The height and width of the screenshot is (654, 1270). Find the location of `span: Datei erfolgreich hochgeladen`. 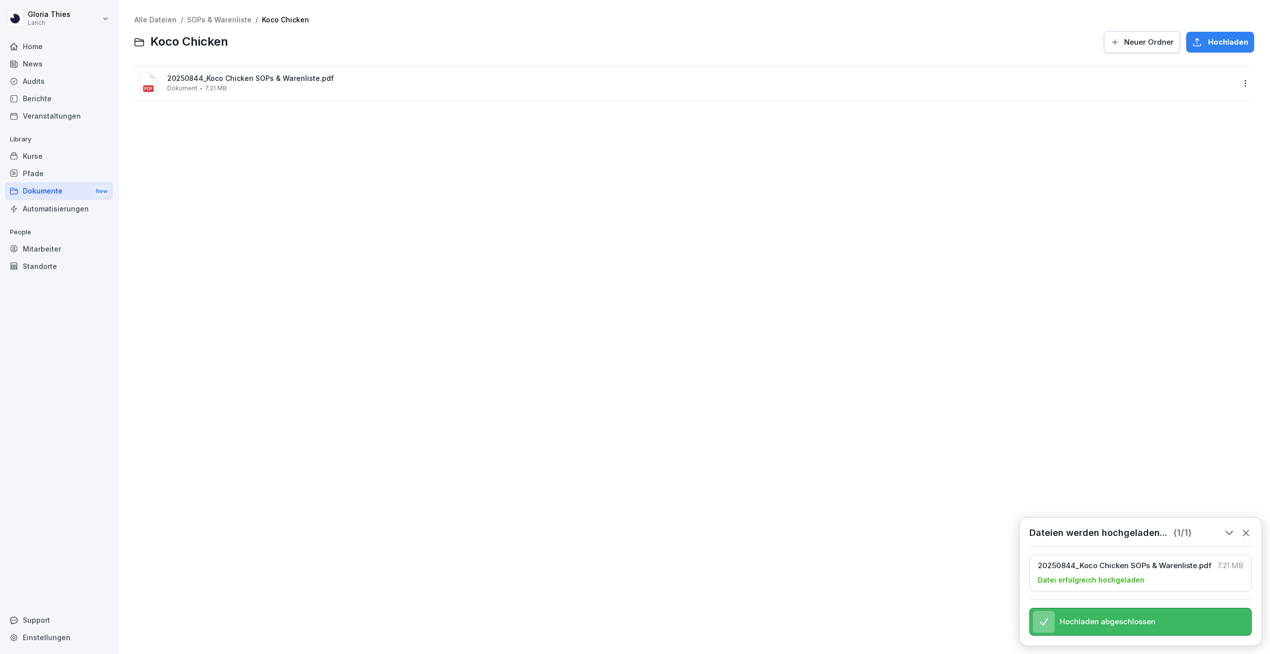

span: Datei erfolgreich hochgeladen is located at coordinates (1091, 580).